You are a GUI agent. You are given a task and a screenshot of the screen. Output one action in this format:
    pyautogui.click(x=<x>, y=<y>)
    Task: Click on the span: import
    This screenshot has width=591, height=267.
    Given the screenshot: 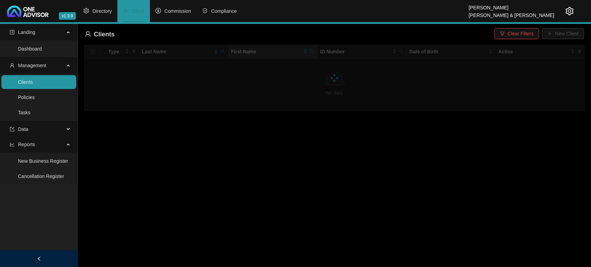 What is the action you would take?
    pyautogui.click(x=12, y=129)
    